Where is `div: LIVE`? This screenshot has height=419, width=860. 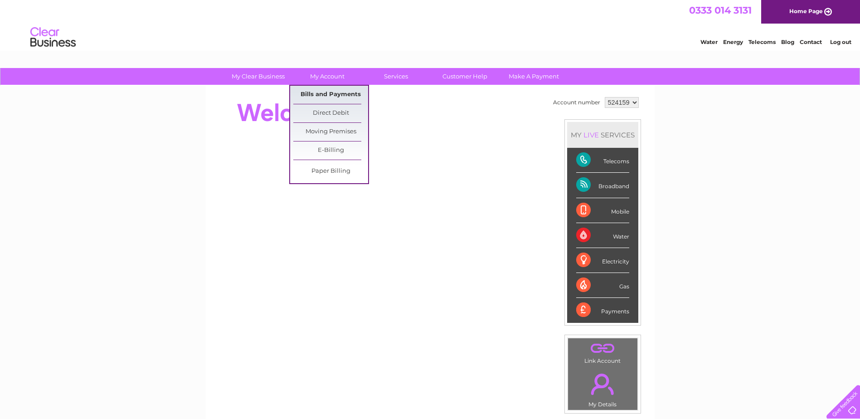
div: LIVE is located at coordinates (591, 135).